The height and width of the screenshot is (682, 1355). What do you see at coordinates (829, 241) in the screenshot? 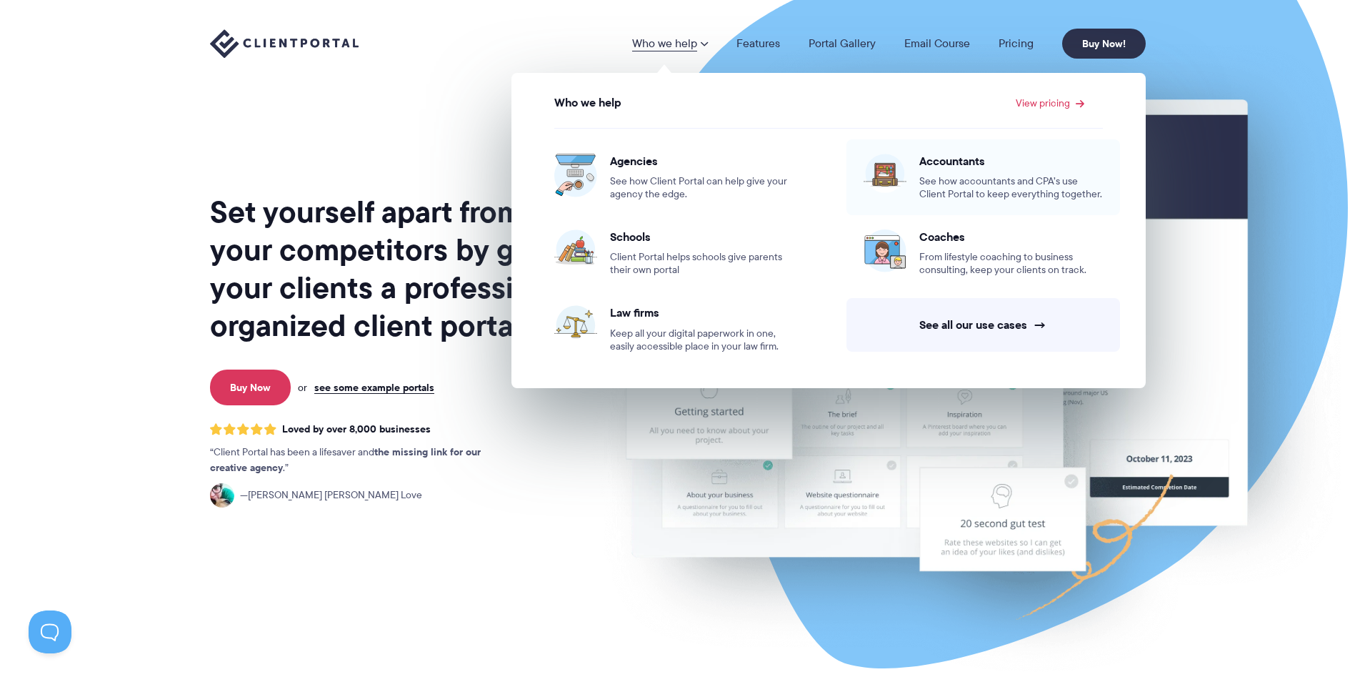
I see `ul: View pricing` at bounding box center [829, 241].